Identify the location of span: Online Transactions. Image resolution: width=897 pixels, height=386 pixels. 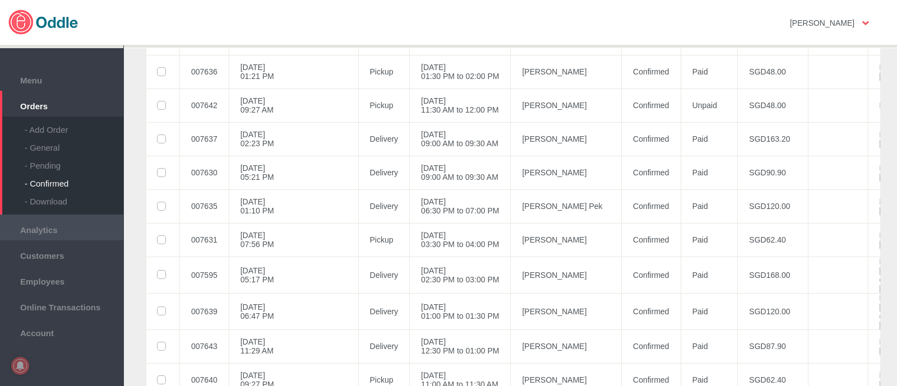
(62, 306).